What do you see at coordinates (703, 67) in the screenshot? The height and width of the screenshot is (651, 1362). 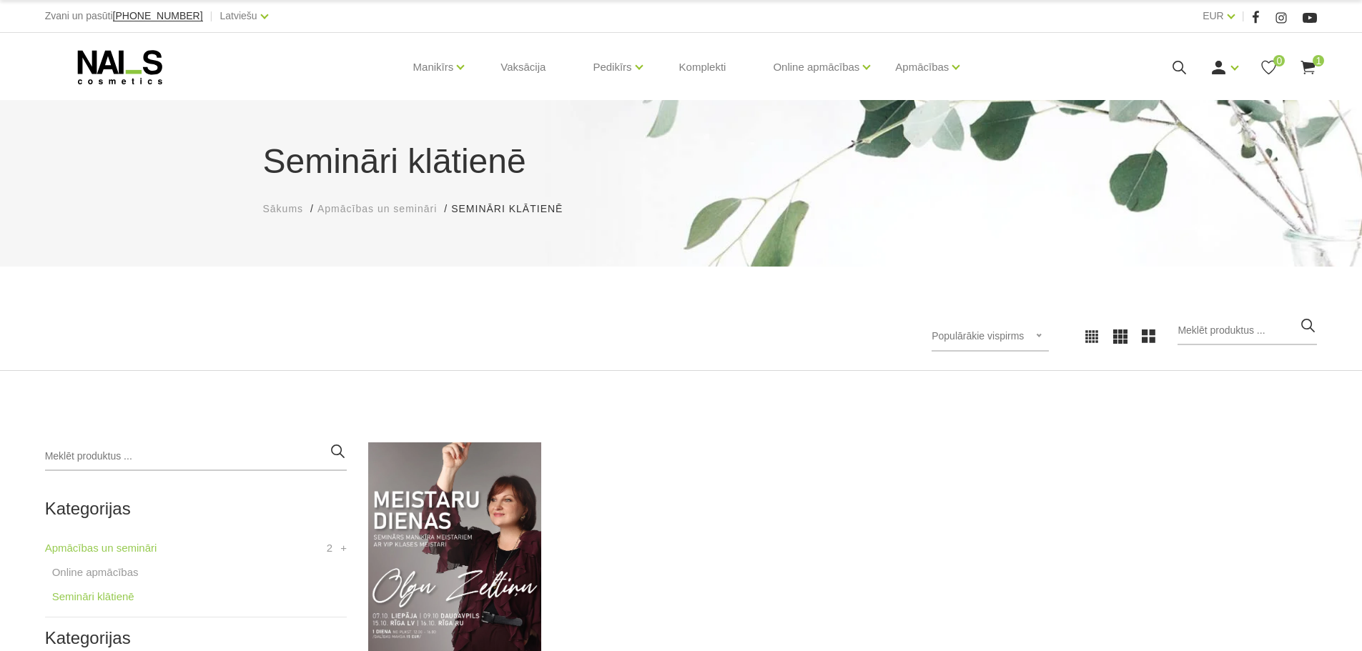 I see `a: Komplekti` at bounding box center [703, 67].